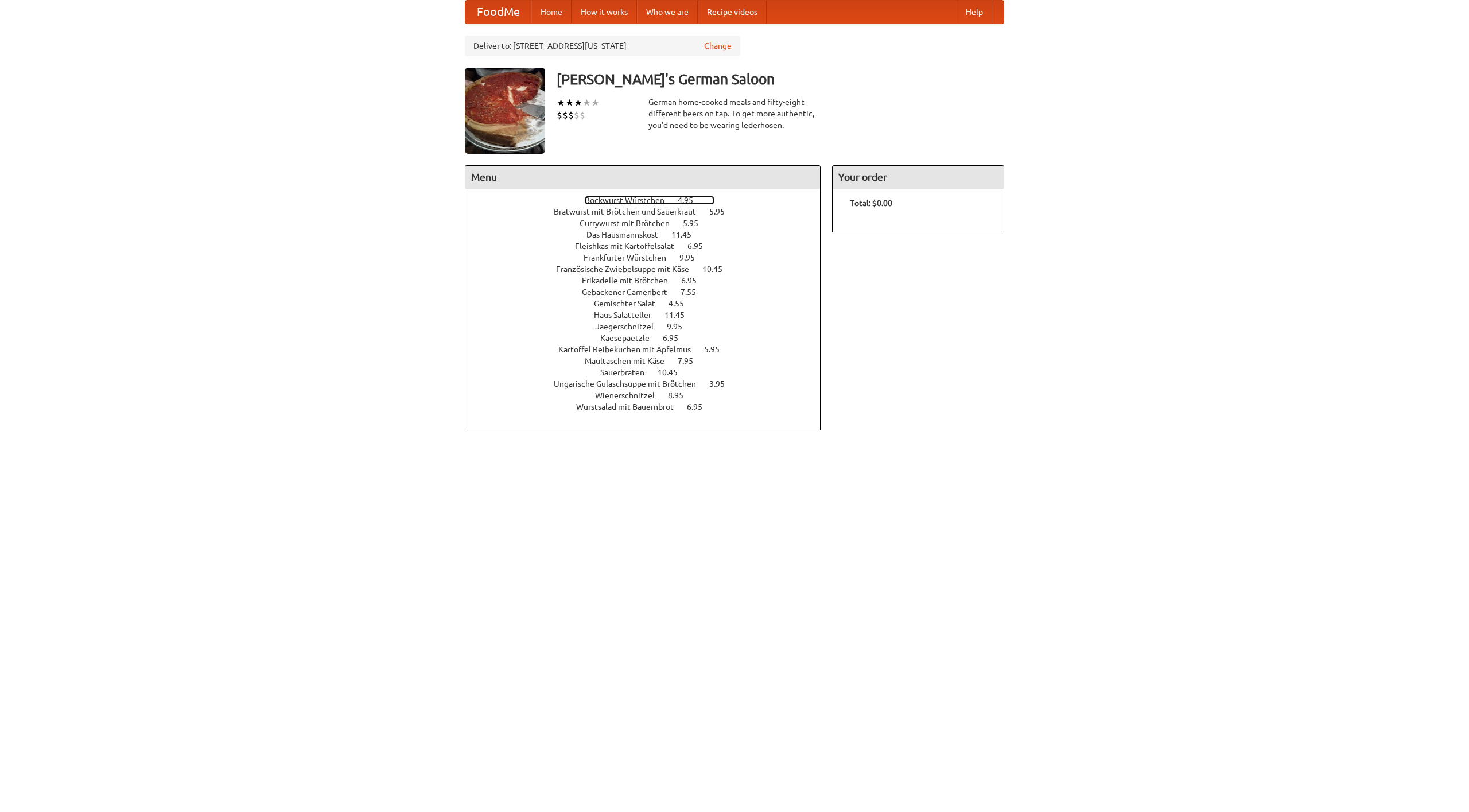 The image size is (1469, 812). I want to click on span: 7.55, so click(693, 292).